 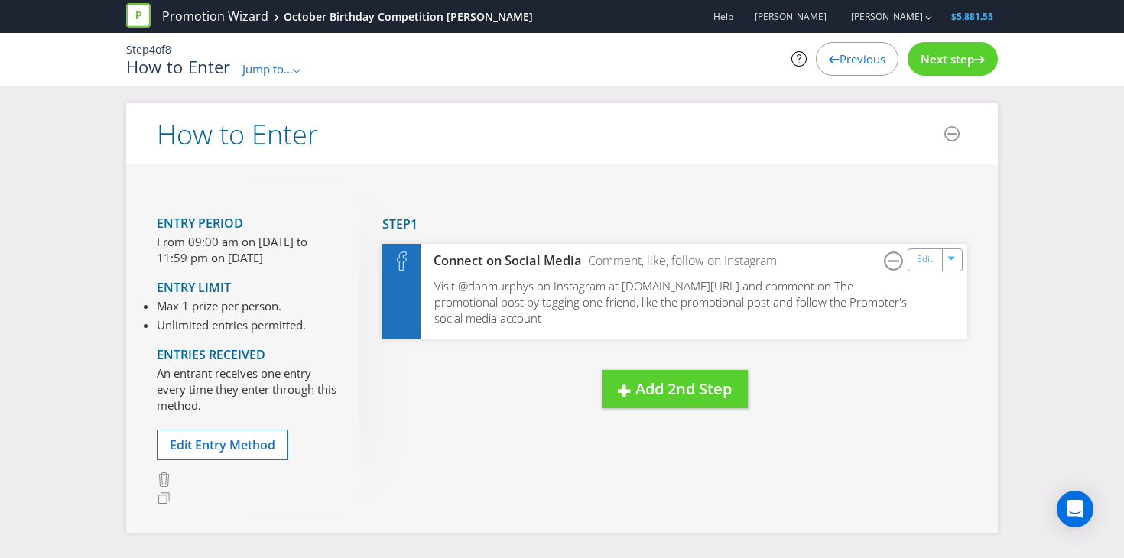 I want to click on div: Comment, like, follow on Instagram, so click(x=679, y=261).